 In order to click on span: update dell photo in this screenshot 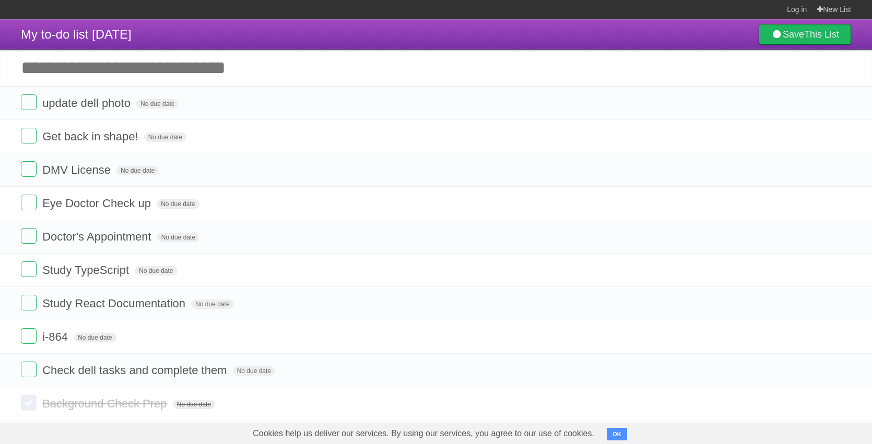, I will do `click(88, 103)`.